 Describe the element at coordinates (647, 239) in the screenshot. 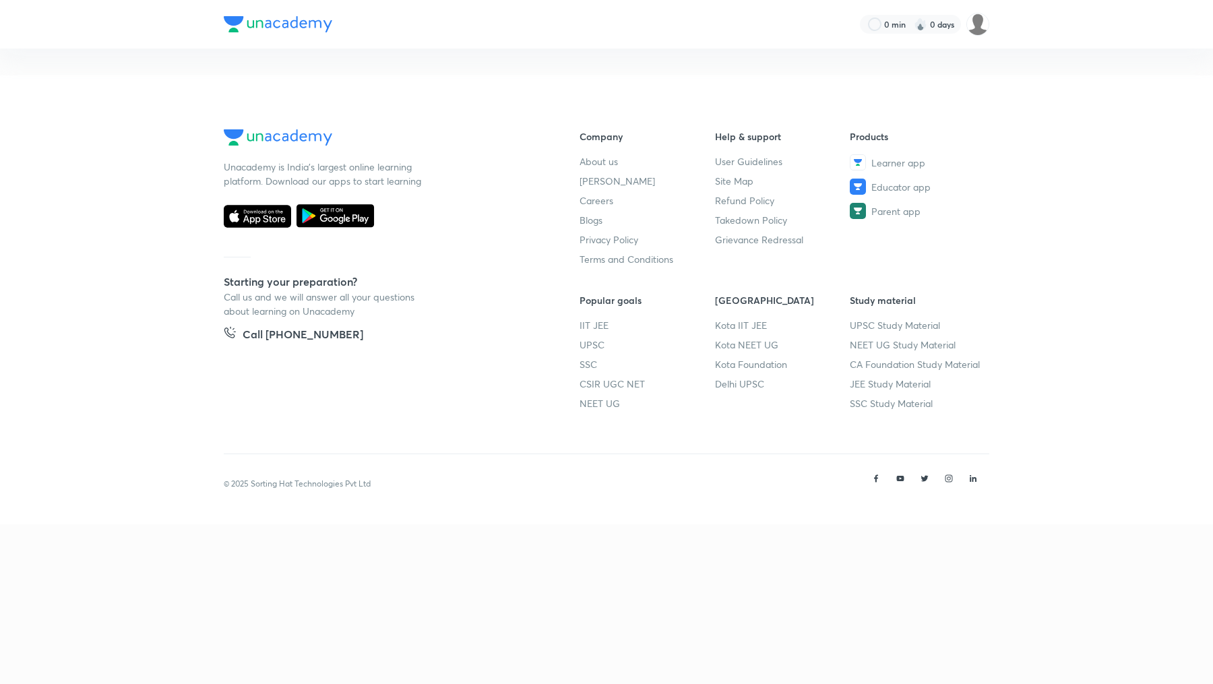

I see `a: Privacy Policy` at that location.